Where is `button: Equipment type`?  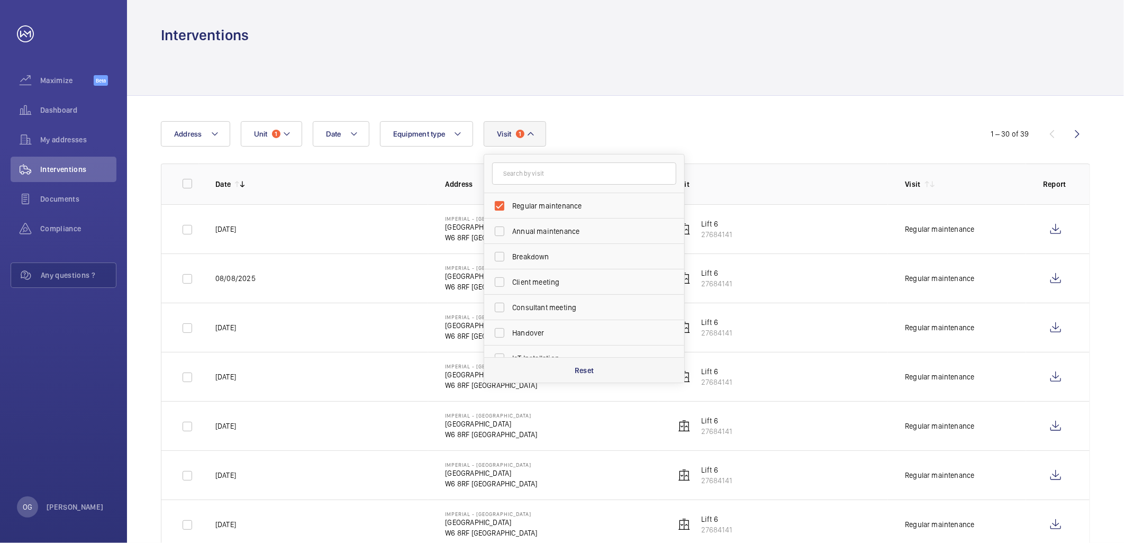
button: Equipment type is located at coordinates (427, 134).